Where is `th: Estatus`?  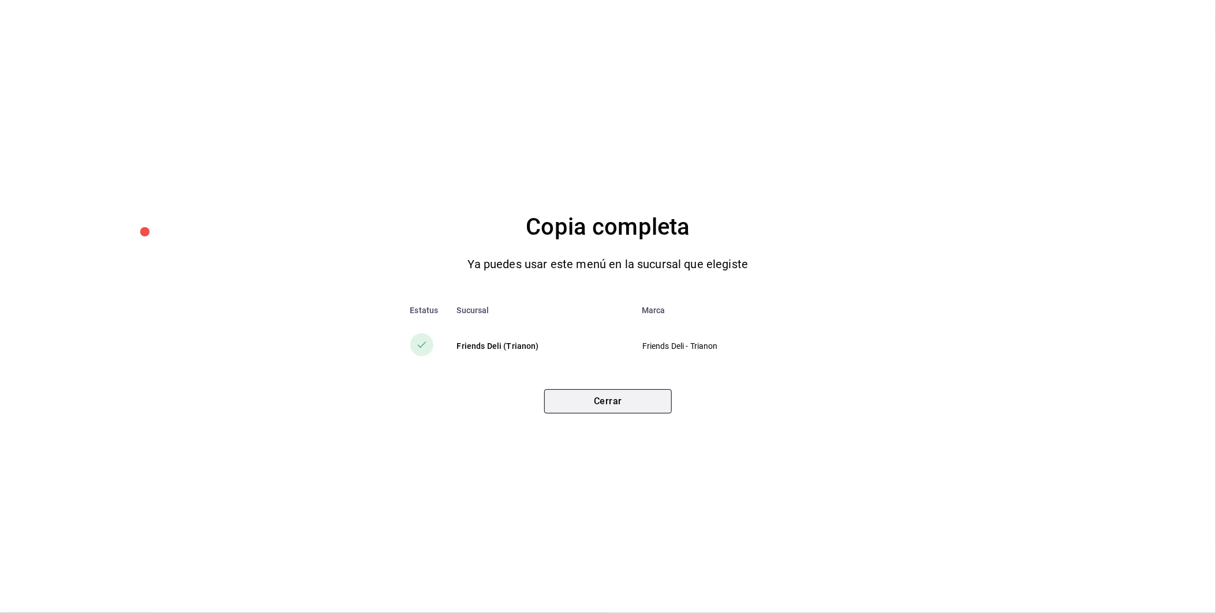 th: Estatus is located at coordinates (420, 310).